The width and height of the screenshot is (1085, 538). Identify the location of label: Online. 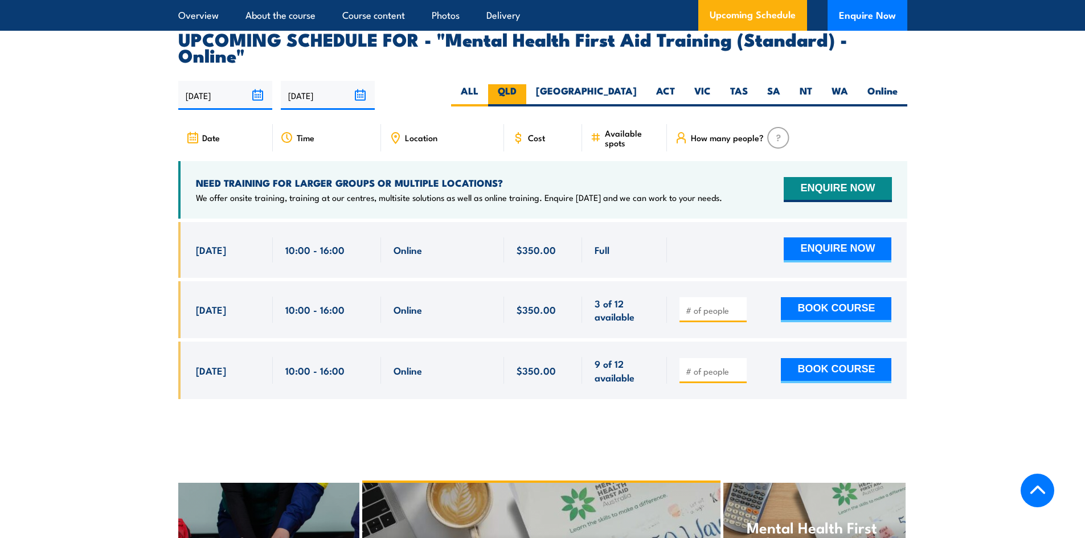
(882, 95).